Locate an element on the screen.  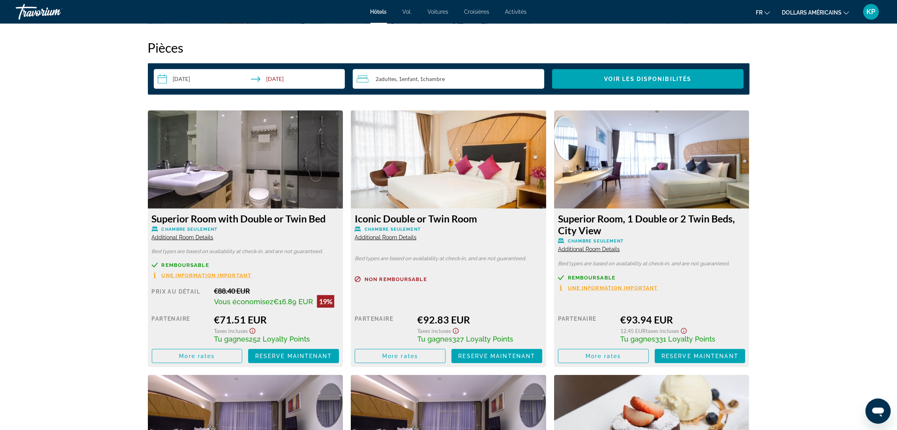
img: 8efcc6e0-674f-4f93-ac03-b19dd984725c.jpeg is located at coordinates (448, 160).